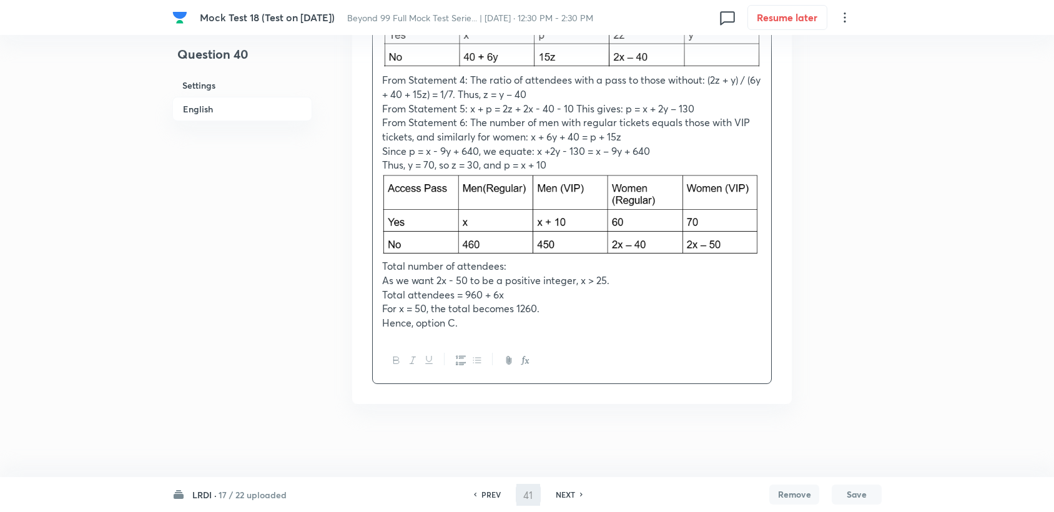  What do you see at coordinates (204, 494) in the screenshot?
I see `h6: LRDI ·` at bounding box center [204, 494].